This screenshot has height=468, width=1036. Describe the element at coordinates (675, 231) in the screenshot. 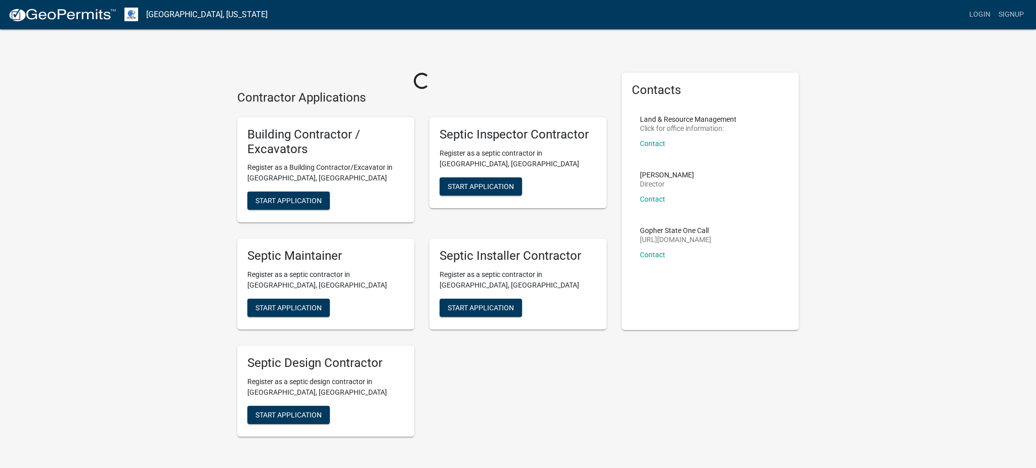

I see `p: Gopher State One Call` at that location.